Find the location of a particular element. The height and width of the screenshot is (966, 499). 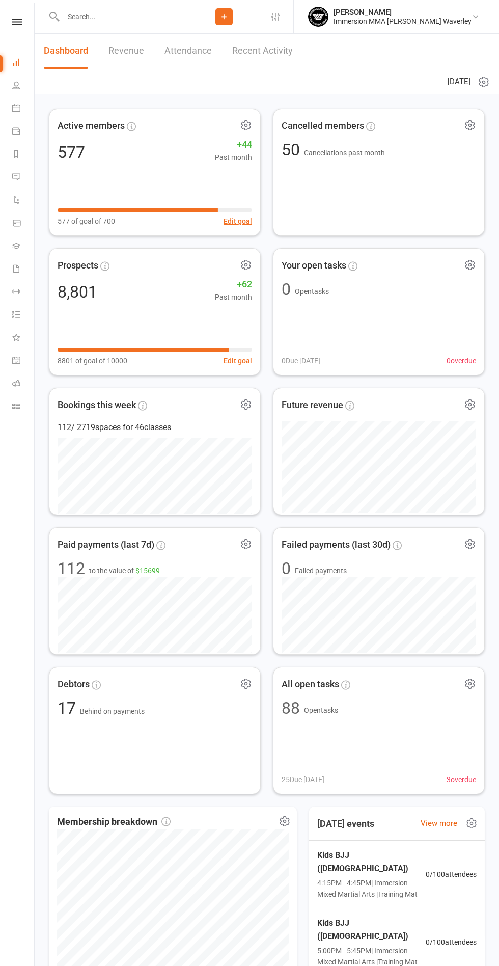

span: Failed payments (last 30d) is located at coordinates (336, 544).